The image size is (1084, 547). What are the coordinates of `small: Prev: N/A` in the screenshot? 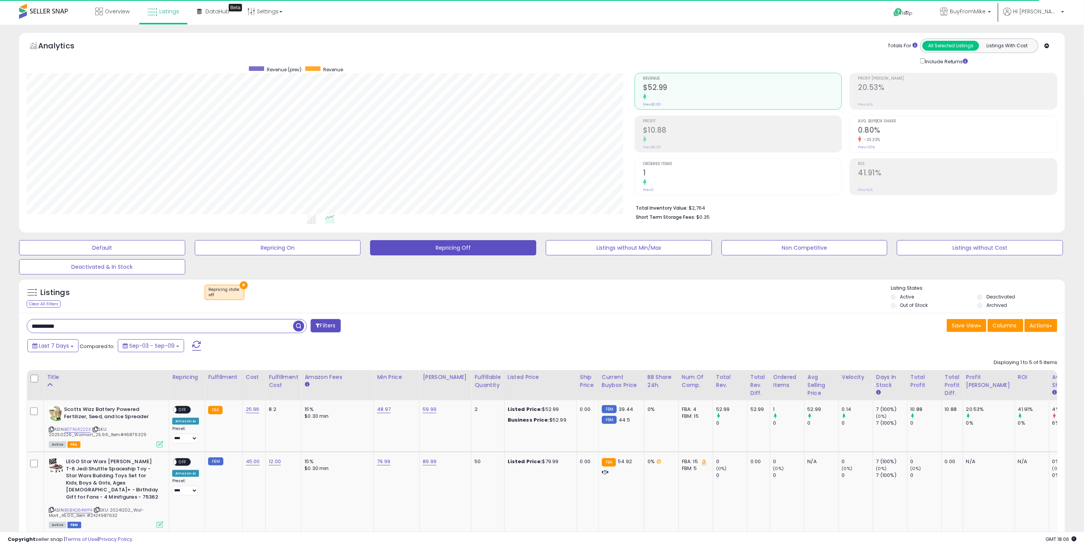 It's located at (866, 190).